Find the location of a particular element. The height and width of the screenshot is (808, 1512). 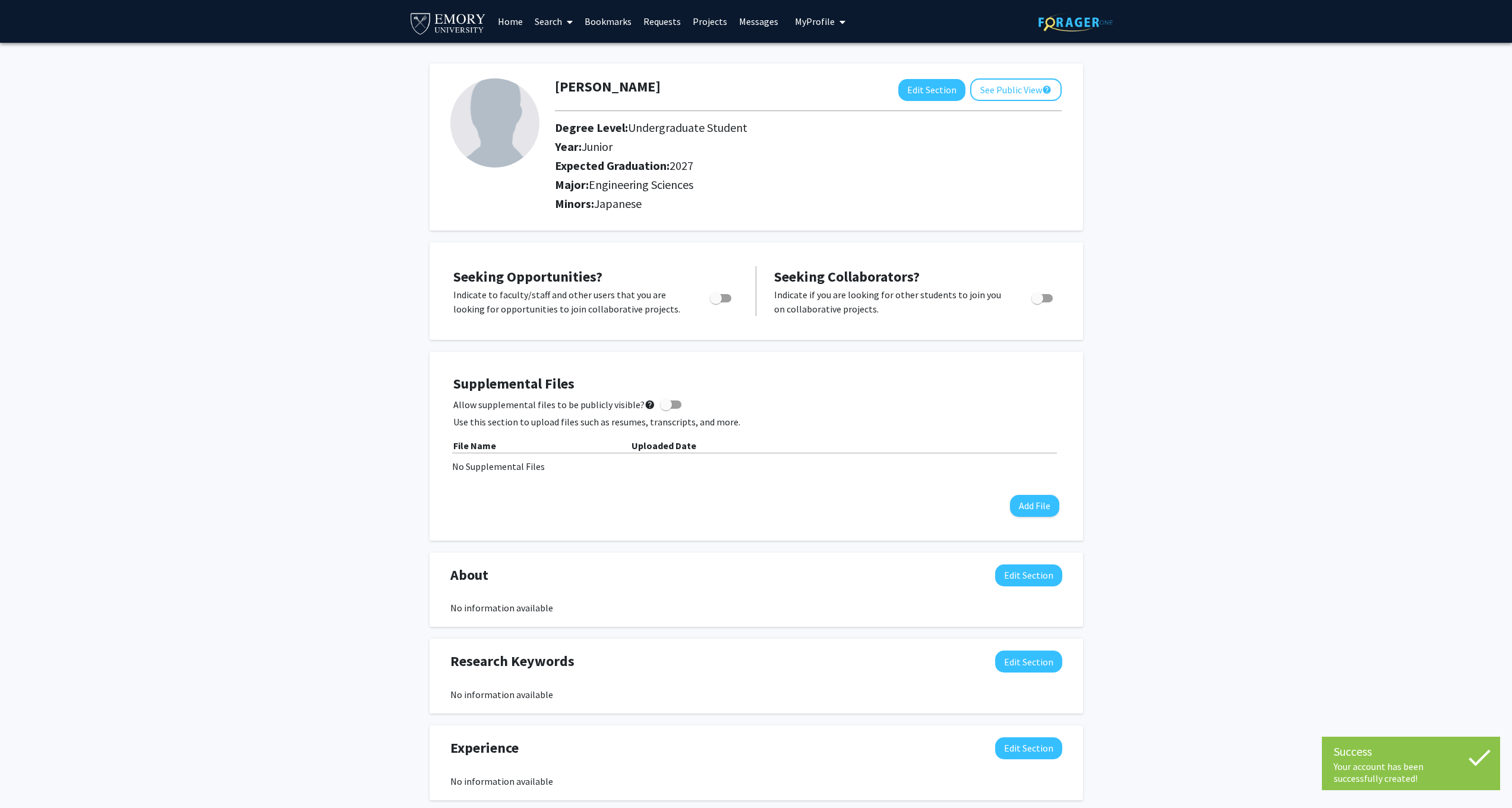

h2: Expected Graduation: is located at coordinates (767, 166).